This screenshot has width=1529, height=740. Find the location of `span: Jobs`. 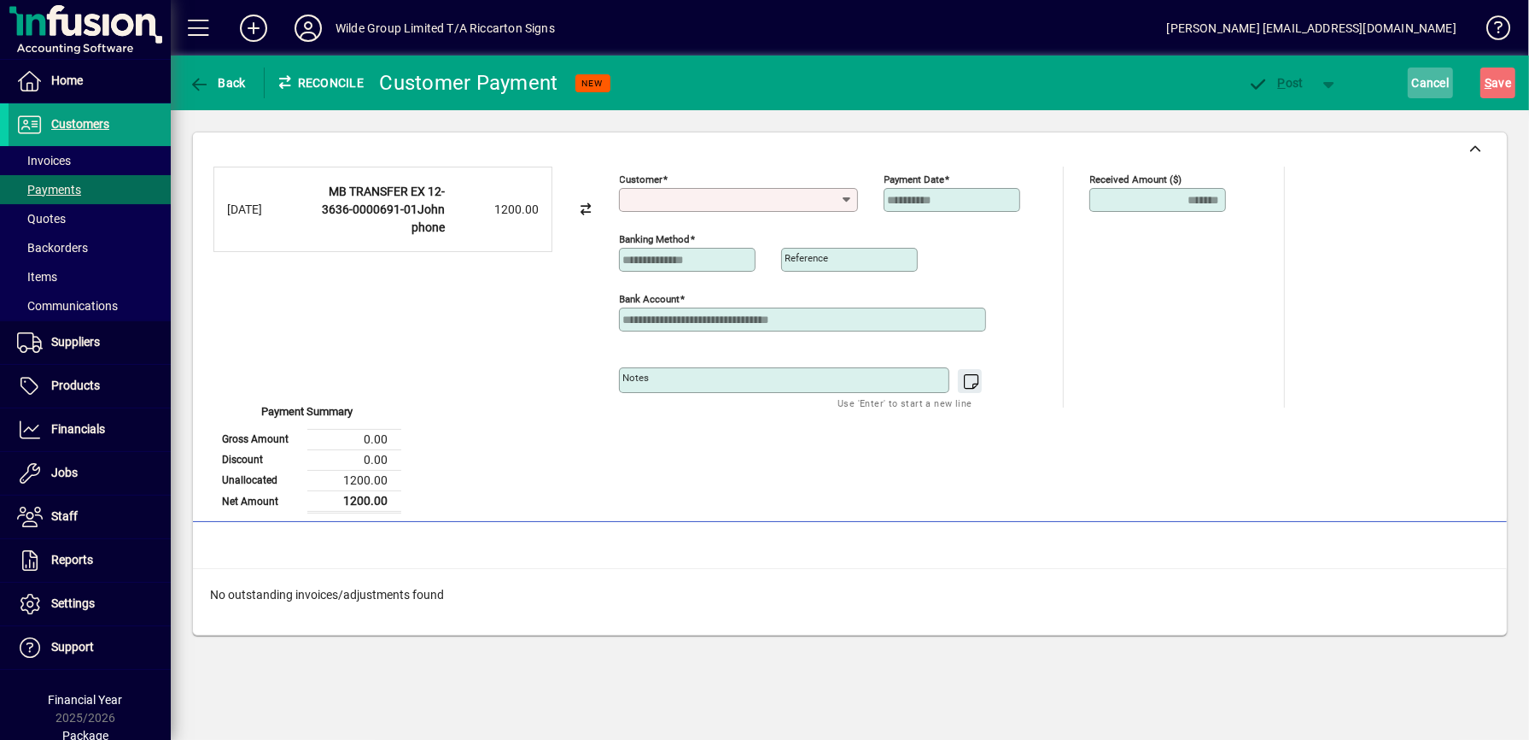

span: Jobs is located at coordinates (64, 472).